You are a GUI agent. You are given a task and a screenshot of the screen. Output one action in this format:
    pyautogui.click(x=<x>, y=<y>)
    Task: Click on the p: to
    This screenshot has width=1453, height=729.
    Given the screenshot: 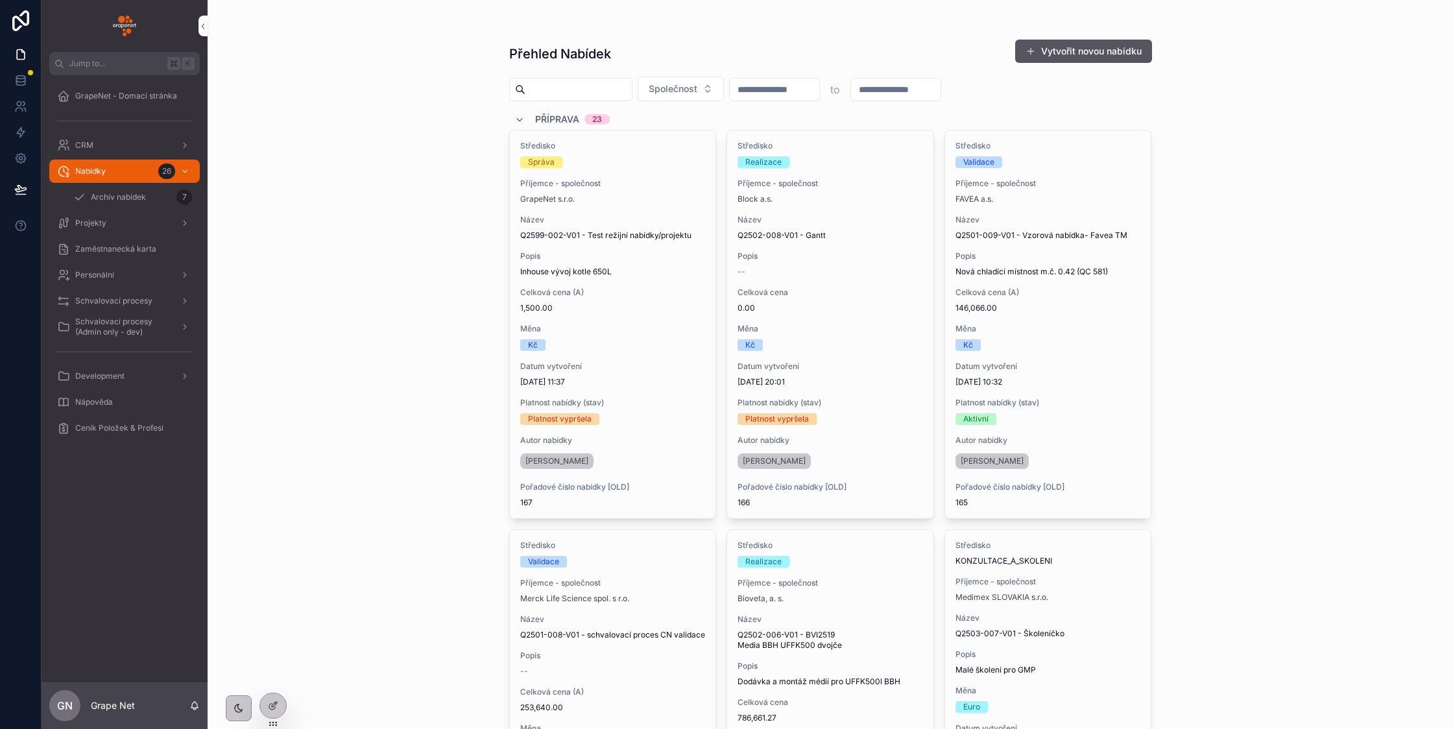 What is the action you would take?
    pyautogui.click(x=835, y=90)
    